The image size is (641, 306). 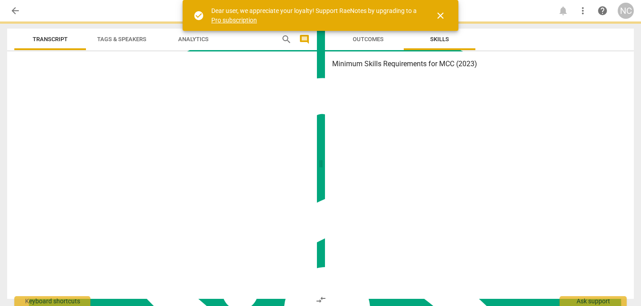 I want to click on span: close, so click(x=441, y=16).